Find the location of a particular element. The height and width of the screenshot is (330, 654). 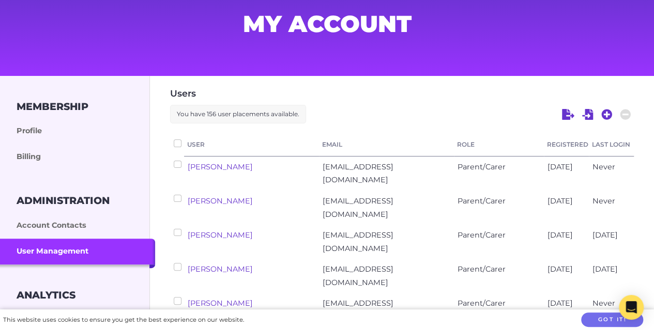

h3: Membership is located at coordinates (52, 107).